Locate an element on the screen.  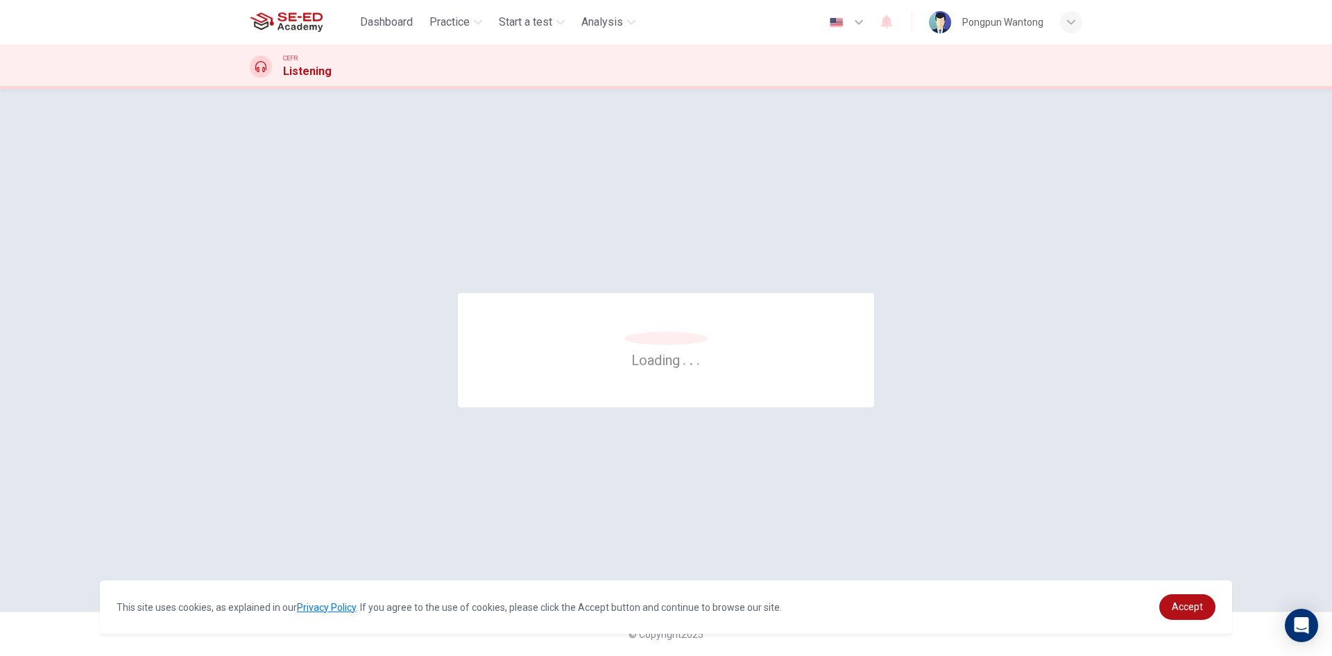
div: Pongpun Wantong is located at coordinates (1003, 22).